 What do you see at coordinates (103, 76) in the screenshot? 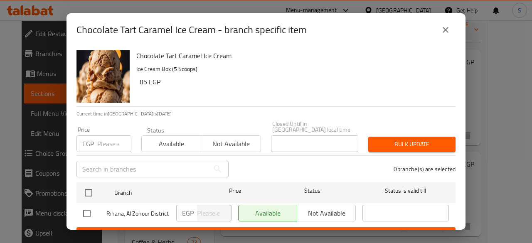
I see `img: Chocolate Tart Caramel Ice Cream` at bounding box center [103, 76].